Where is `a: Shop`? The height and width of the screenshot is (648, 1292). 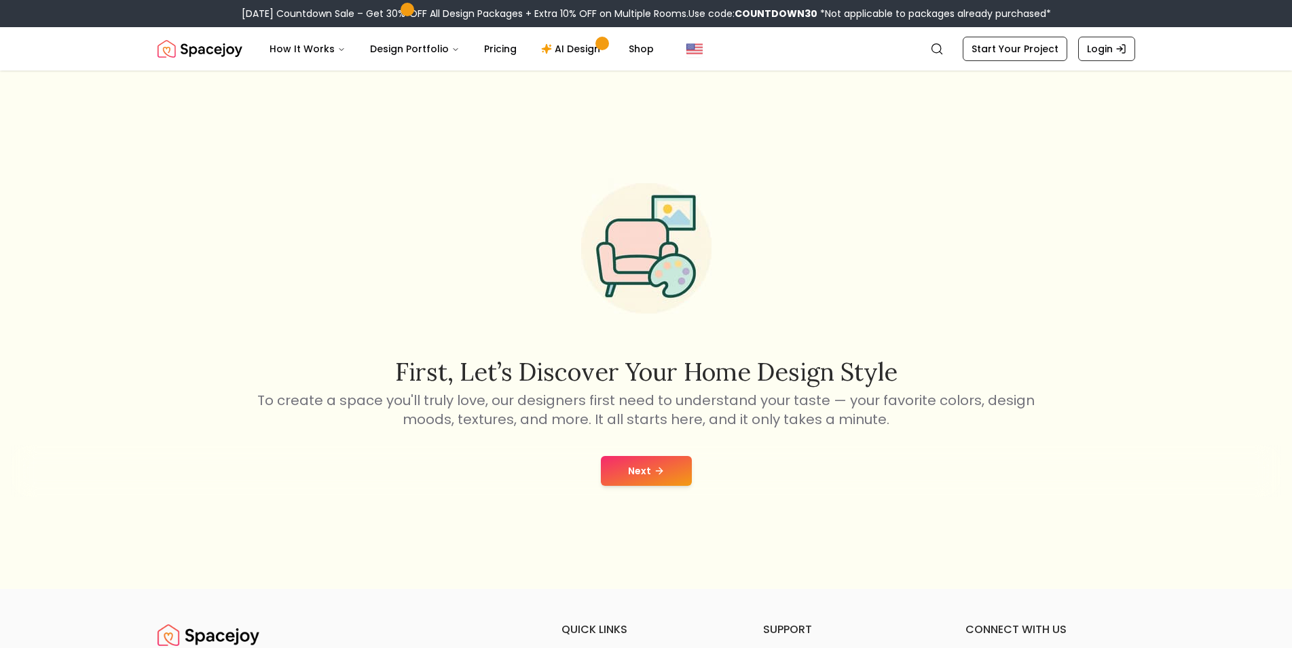 a: Shop is located at coordinates (641, 49).